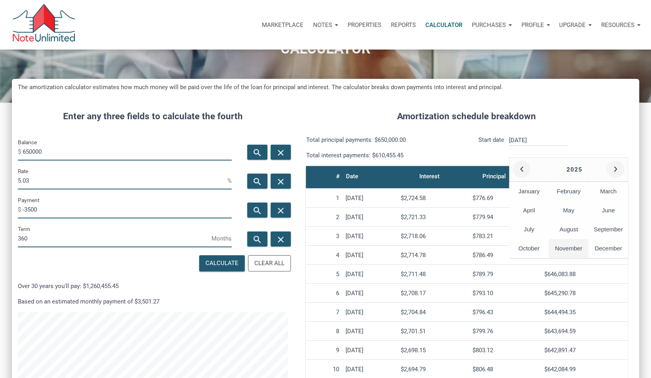 This screenshot has height=378, width=651. Describe the element at coordinates (433, 275) in the screenshot. I see `div: $2,711.48` at that location.